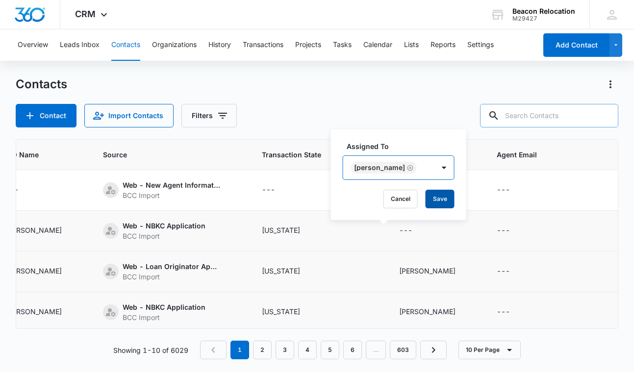  What do you see at coordinates (42, 272) in the screenshot?
I see `div: L/O Name - Matthew Janke - Select to Edit Field` at bounding box center [42, 272].